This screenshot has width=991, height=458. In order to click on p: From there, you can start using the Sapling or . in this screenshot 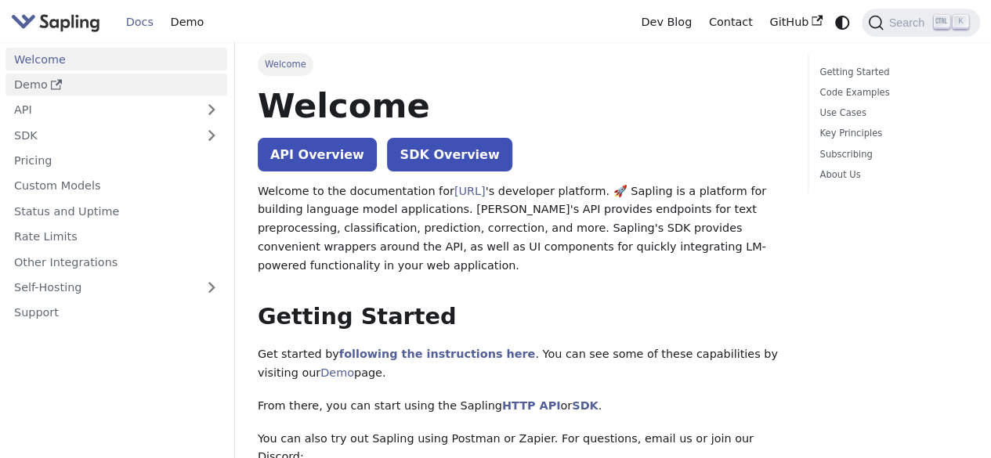, I will do `click(521, 407)`.